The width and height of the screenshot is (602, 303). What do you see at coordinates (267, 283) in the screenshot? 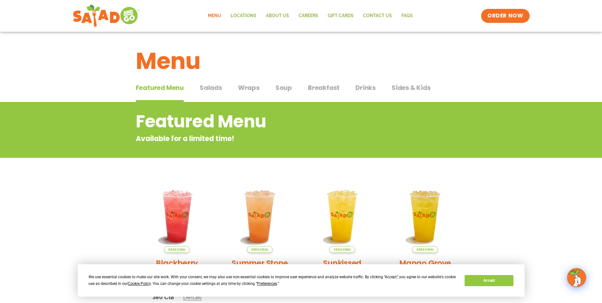
I see `span: Preferences` at bounding box center [267, 283].